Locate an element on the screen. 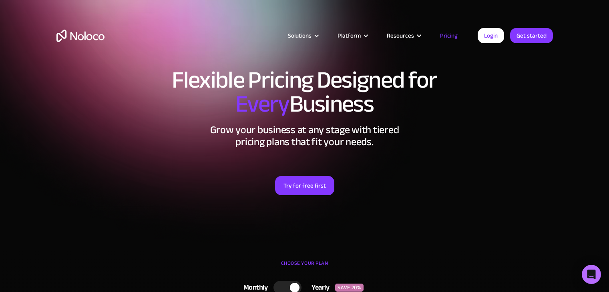 The width and height of the screenshot is (609, 292). span: Every is located at coordinates (262, 104).